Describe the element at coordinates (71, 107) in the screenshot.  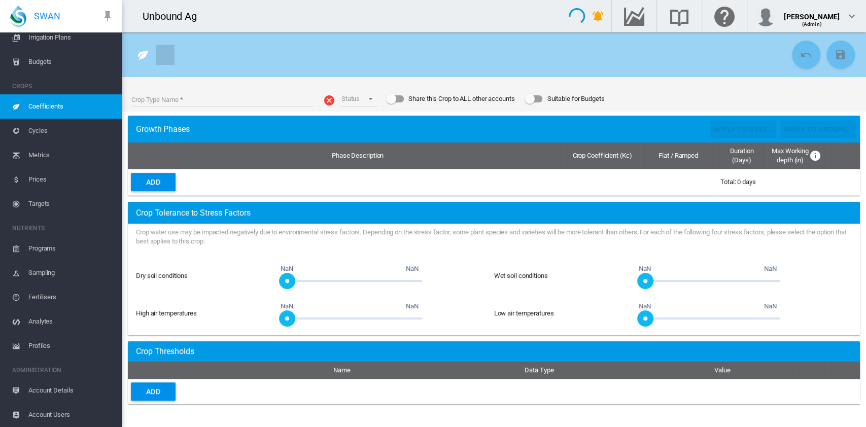
I see `span: Coefficients` at that location.